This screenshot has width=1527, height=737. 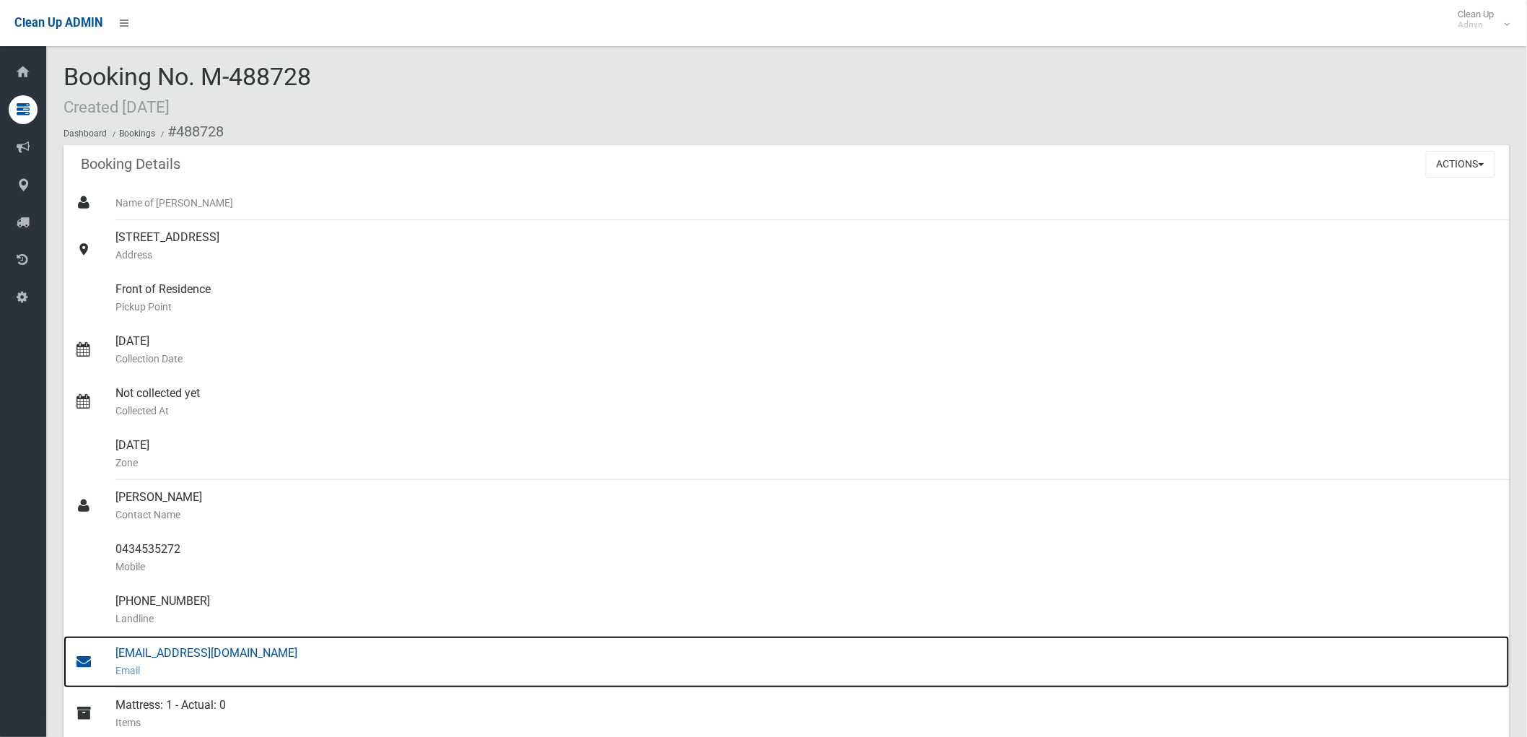 I want to click on span: Booking No. M-488728, so click(x=187, y=90).